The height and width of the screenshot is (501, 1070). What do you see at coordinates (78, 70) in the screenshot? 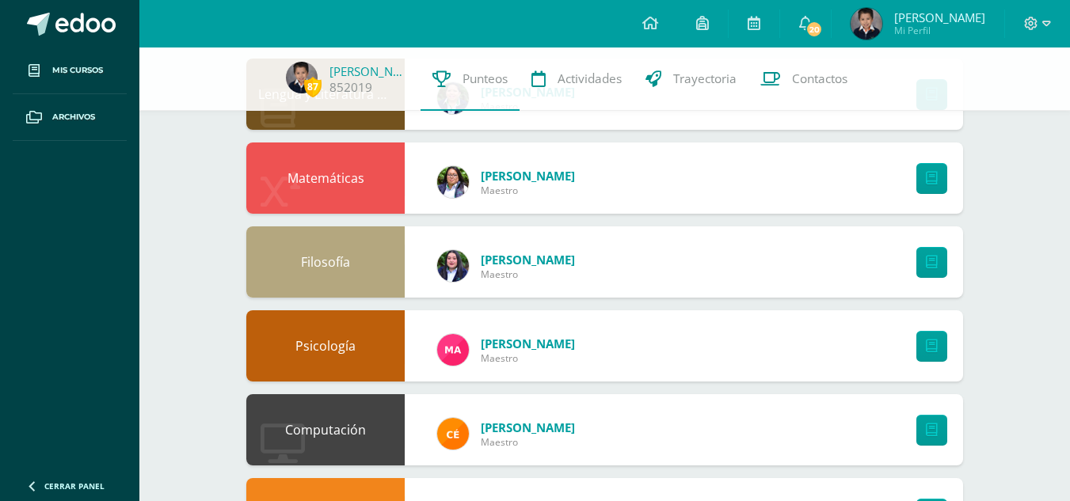
I see `span: Mis cursos` at bounding box center [78, 70].